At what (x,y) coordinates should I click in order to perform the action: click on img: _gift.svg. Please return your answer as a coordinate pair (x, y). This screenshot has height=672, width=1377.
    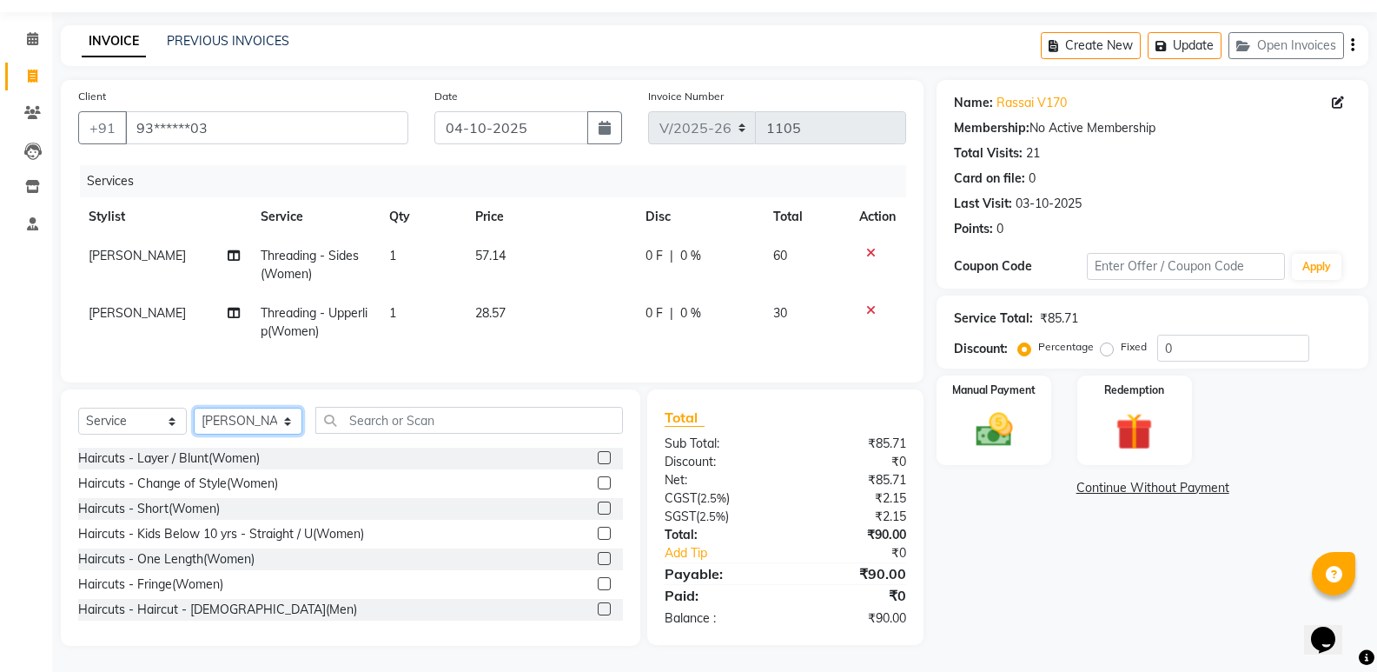
    Looking at the image, I should click on (1134, 431).